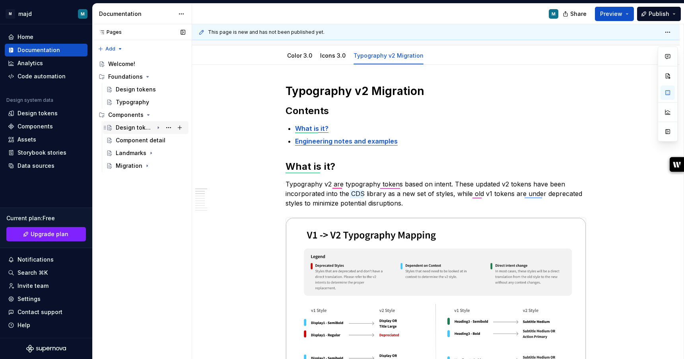  Describe the element at coordinates (109, 32) in the screenshot. I see `div: Pages` at that location.